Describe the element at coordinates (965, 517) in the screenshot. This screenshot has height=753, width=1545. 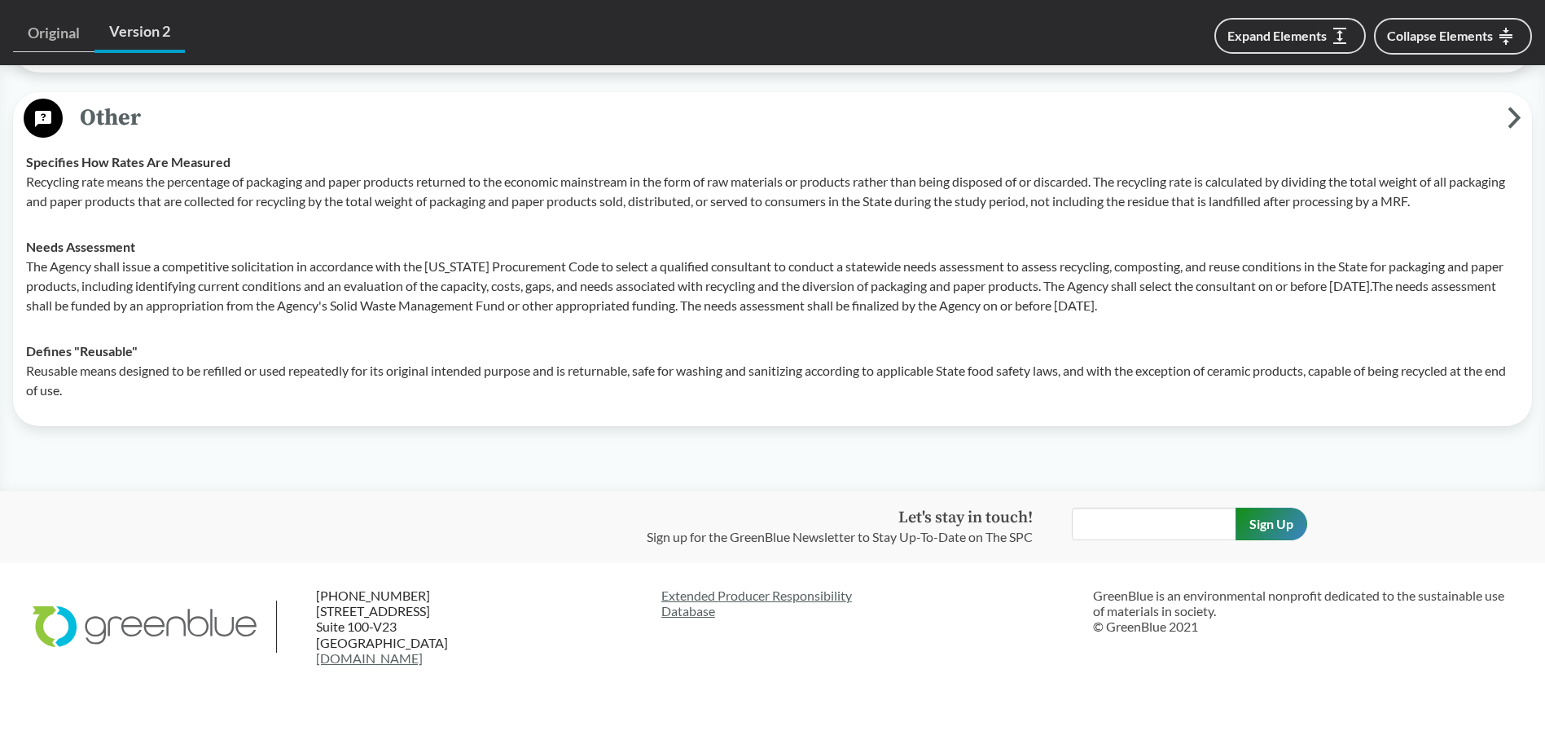
I see `strong: Let's stay in touch!` at that location.